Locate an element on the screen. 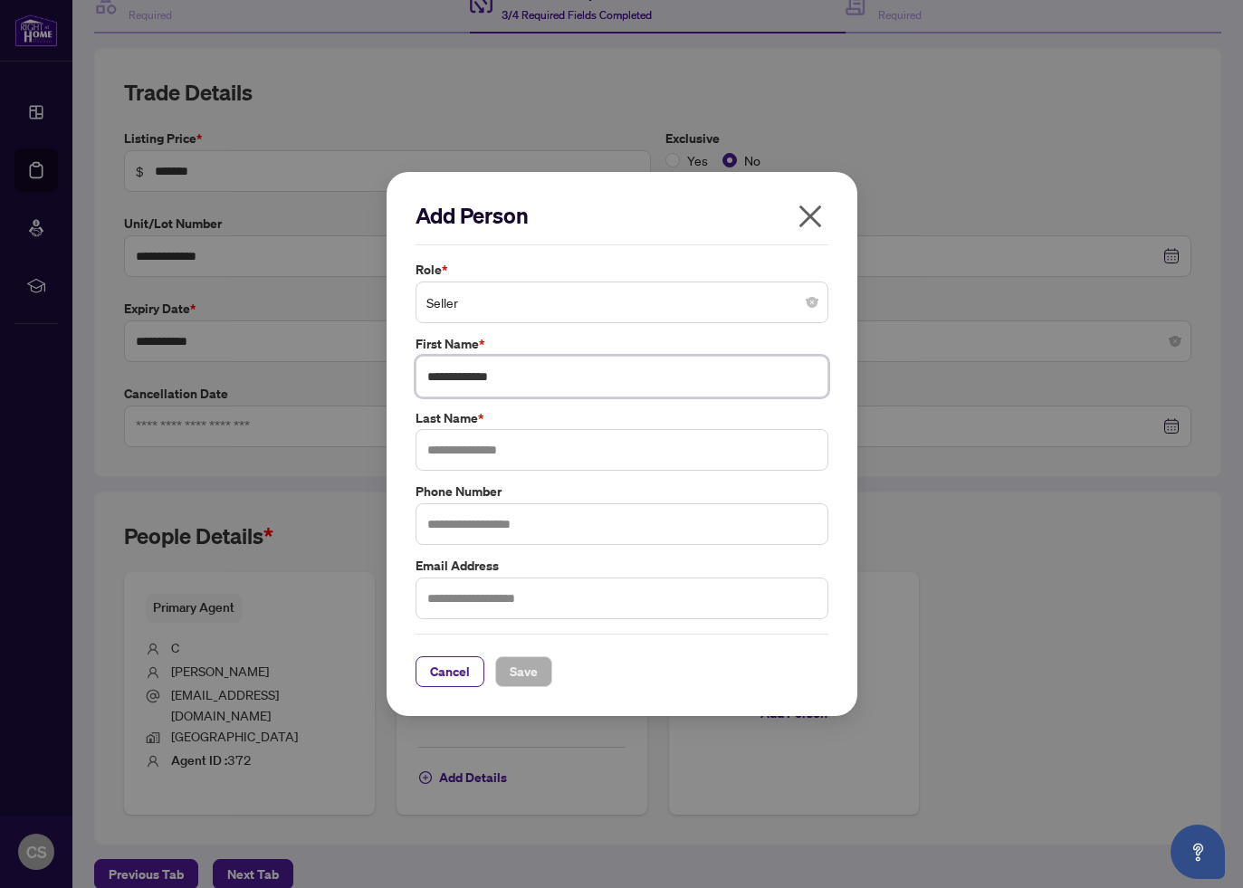 The height and width of the screenshot is (888, 1243). button: Cancel is located at coordinates (450, 671).